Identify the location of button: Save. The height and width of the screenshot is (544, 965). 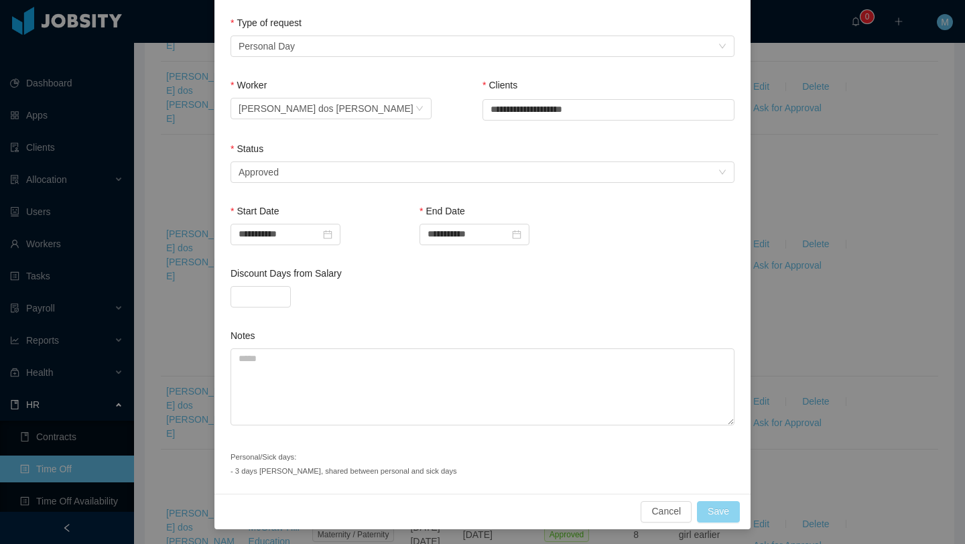
(718, 512).